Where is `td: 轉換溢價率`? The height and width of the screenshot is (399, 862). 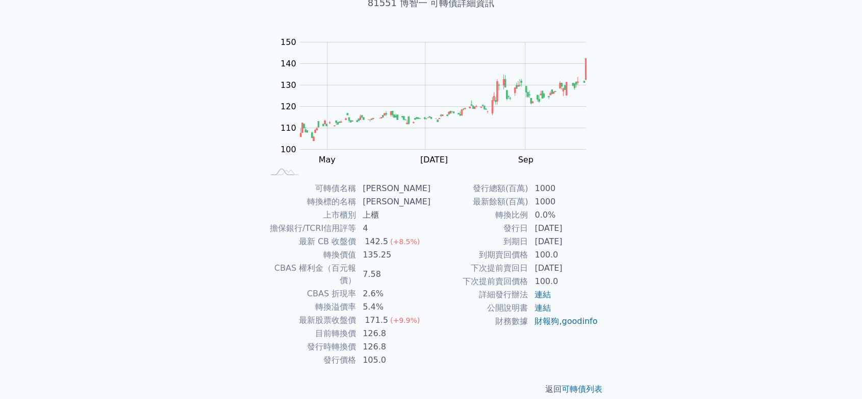 td: 轉換溢價率 is located at coordinates (310, 307).